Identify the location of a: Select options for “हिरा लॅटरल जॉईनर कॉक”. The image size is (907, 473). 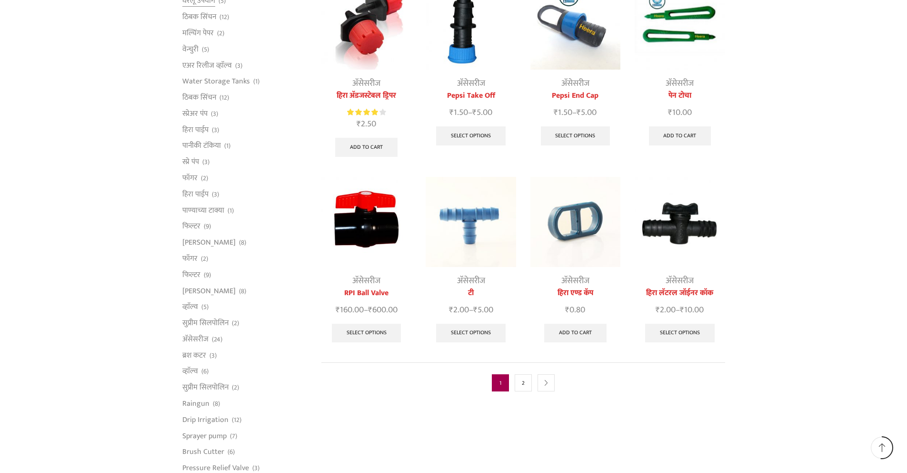
(680, 333).